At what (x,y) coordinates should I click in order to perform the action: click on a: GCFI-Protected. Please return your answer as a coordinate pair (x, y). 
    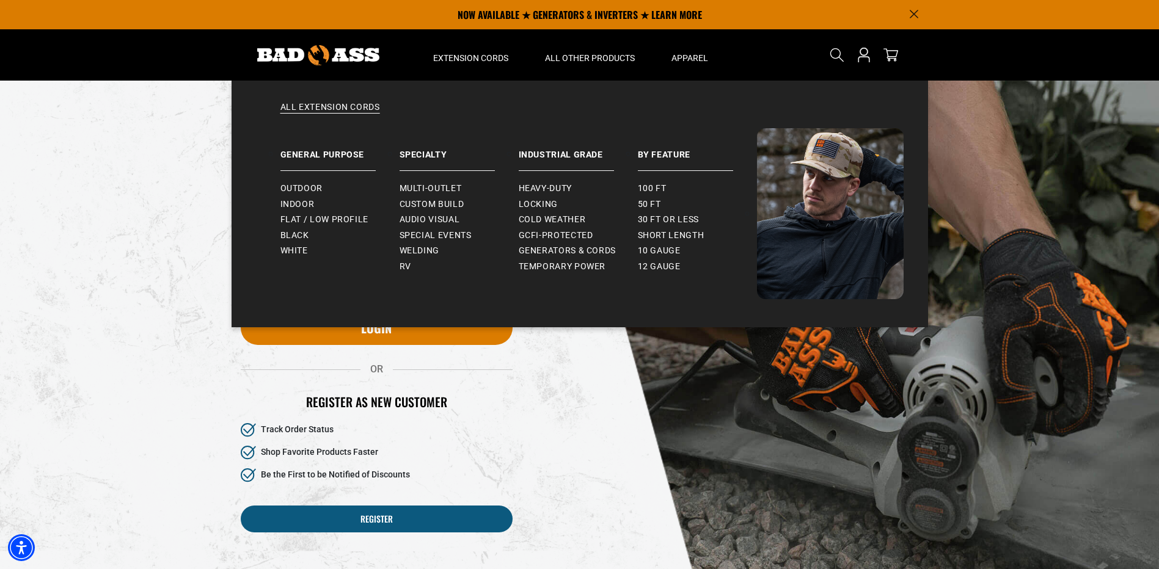
    Looking at the image, I should click on (578, 236).